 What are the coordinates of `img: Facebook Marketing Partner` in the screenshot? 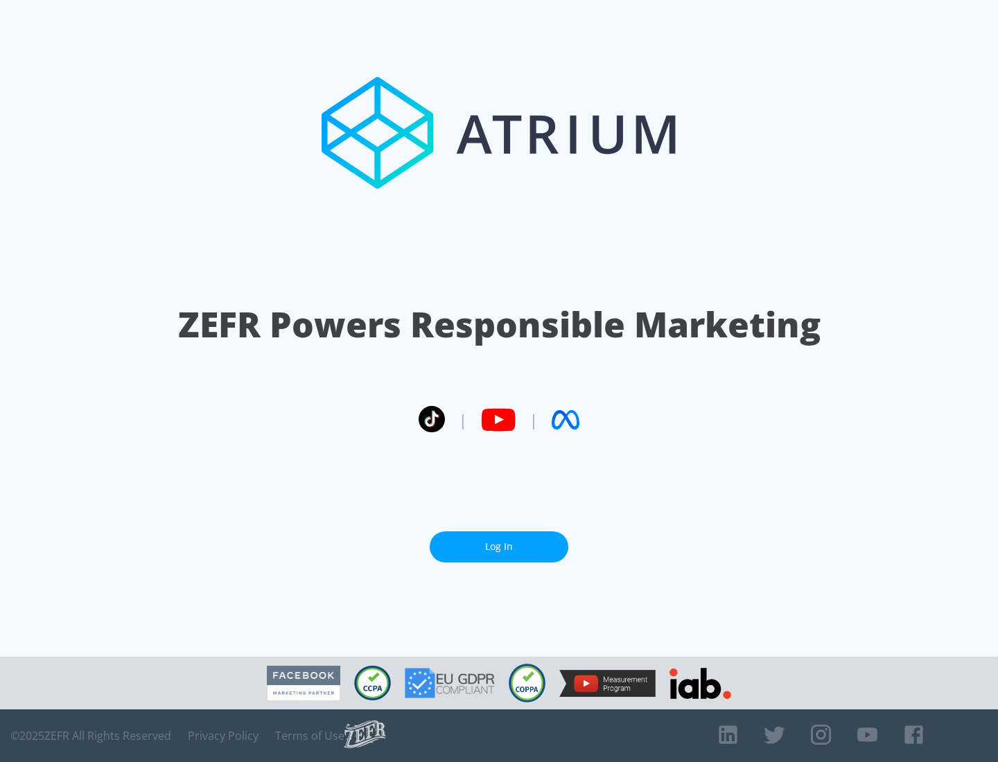 It's located at (303, 683).